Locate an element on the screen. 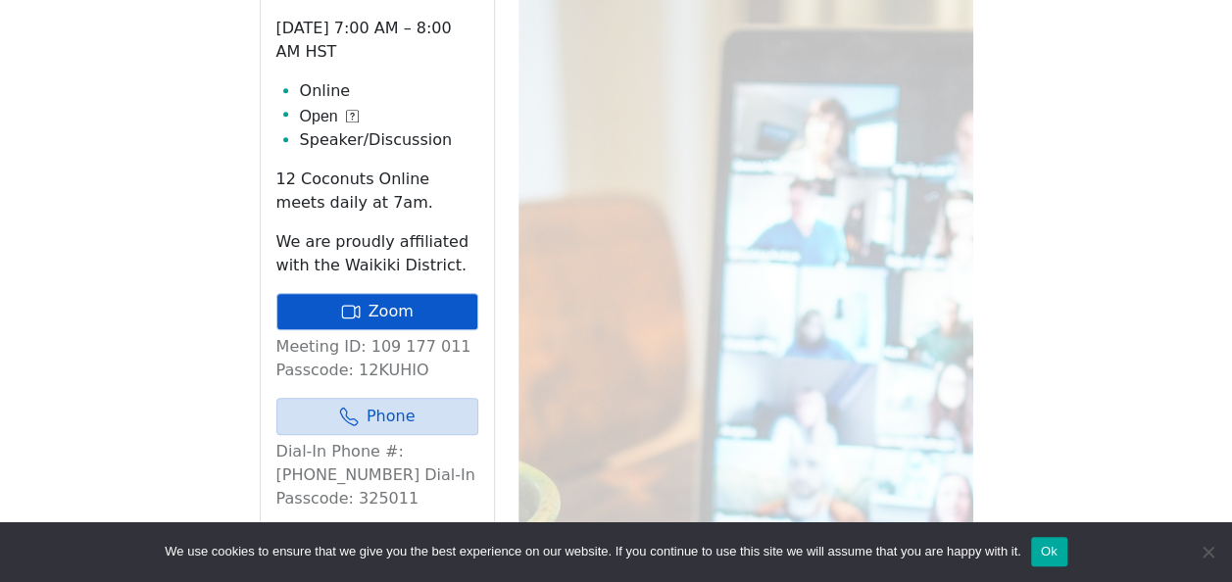 The width and height of the screenshot is (1232, 582). p: Meeting ID: 109 177 011 Passcode: 12KUHIO is located at coordinates (377, 359).